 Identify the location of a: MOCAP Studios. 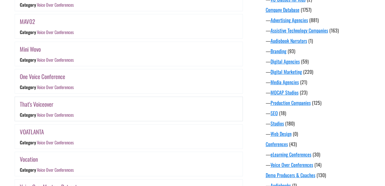
(284, 92).